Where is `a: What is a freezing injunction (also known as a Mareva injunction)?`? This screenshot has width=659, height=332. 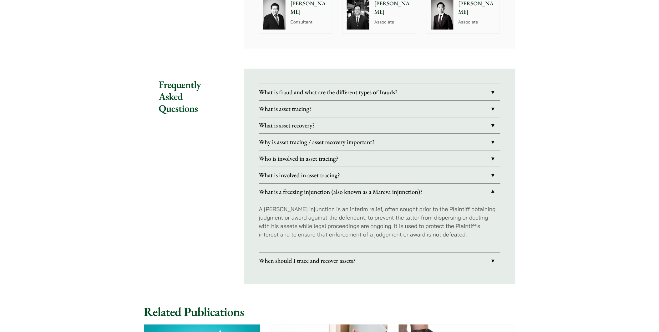
a: What is a freezing injunction (also known as a Mareva injunction)? is located at coordinates (380, 191).